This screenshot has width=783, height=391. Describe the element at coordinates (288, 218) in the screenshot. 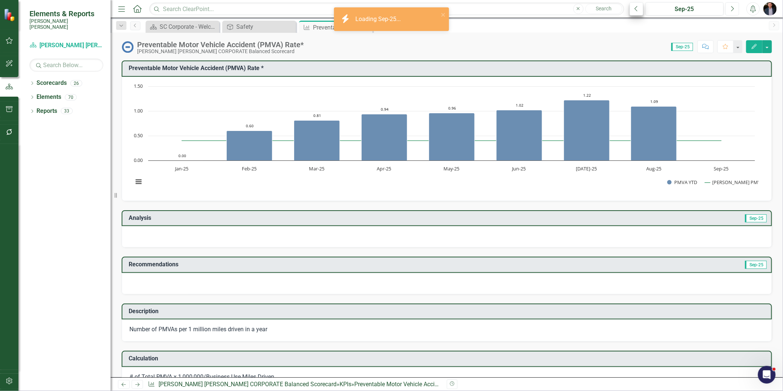

I see `h3: Analysis` at that location.